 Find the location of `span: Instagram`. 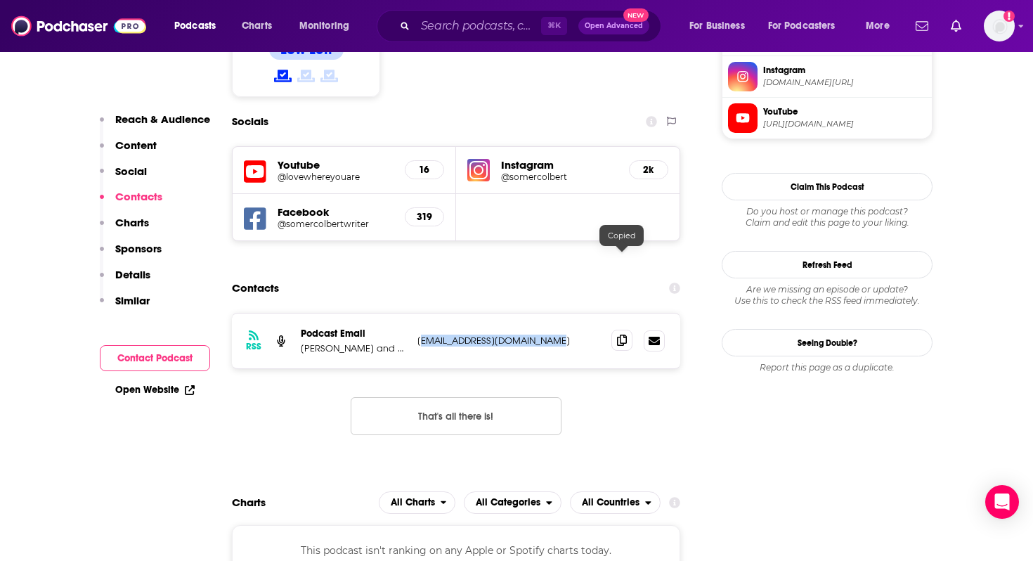

span: Instagram is located at coordinates (845, 70).